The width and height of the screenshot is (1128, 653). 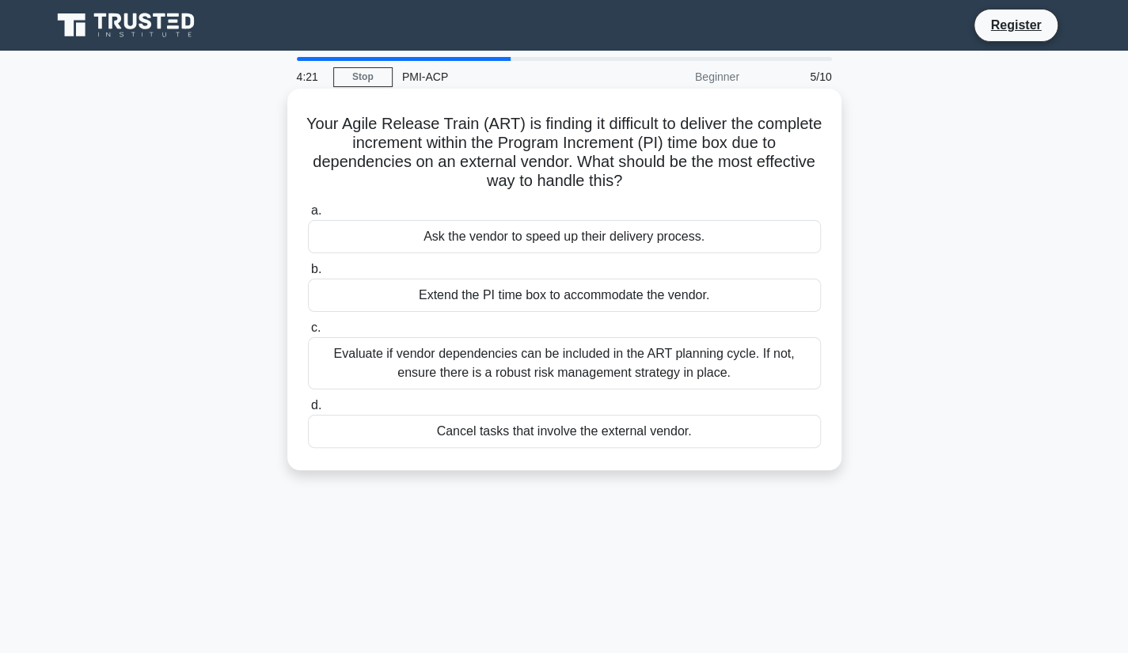 I want to click on div: Extend the PI time box to accommodate the vendor., so click(x=564, y=295).